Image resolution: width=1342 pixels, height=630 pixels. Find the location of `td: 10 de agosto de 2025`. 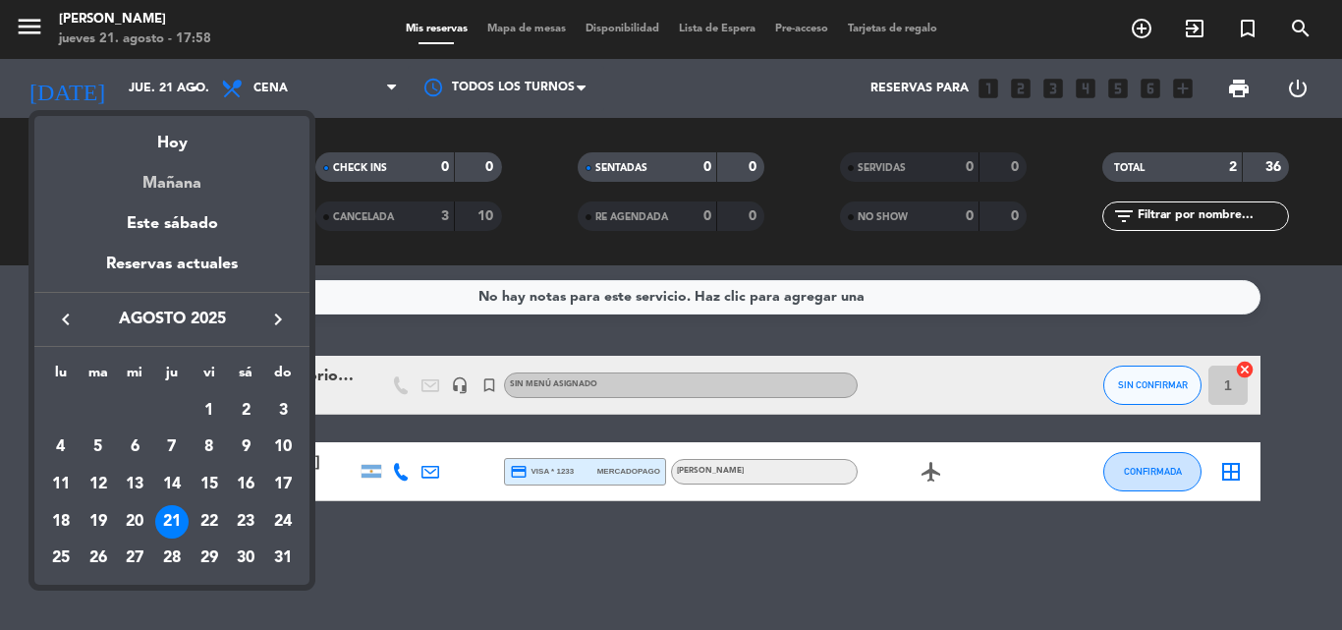

td: 10 de agosto de 2025 is located at coordinates (283, 448).